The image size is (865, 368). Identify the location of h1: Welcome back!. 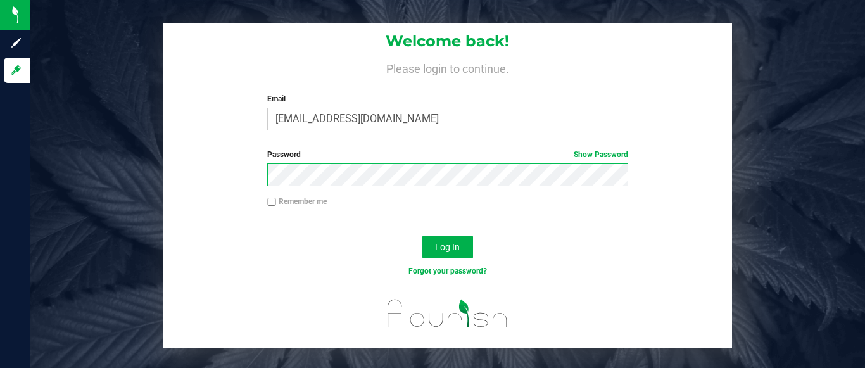
(448, 41).